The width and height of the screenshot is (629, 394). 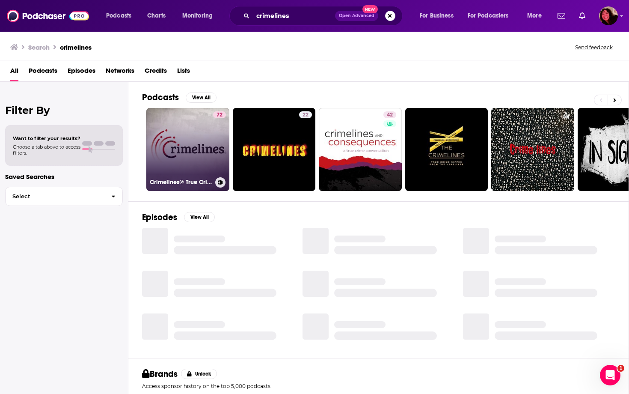 What do you see at coordinates (188, 149) in the screenshot?
I see `a: 72Crimelines® True Crime` at bounding box center [188, 149].